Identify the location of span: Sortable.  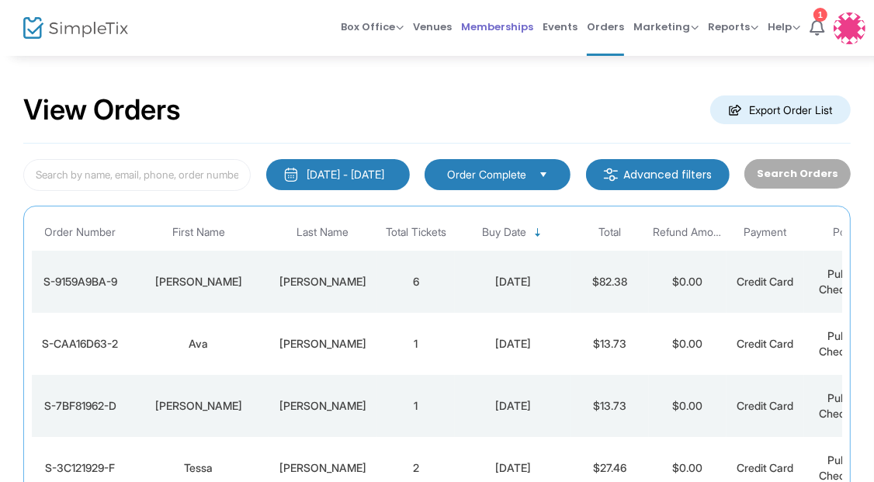
(538, 233).